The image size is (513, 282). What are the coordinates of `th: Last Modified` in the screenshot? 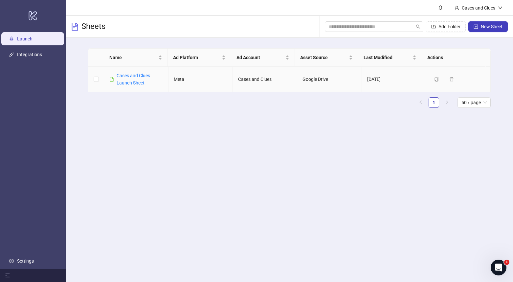 It's located at (390, 57).